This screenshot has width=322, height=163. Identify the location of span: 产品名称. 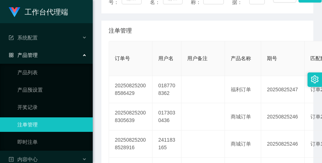
(241, 58).